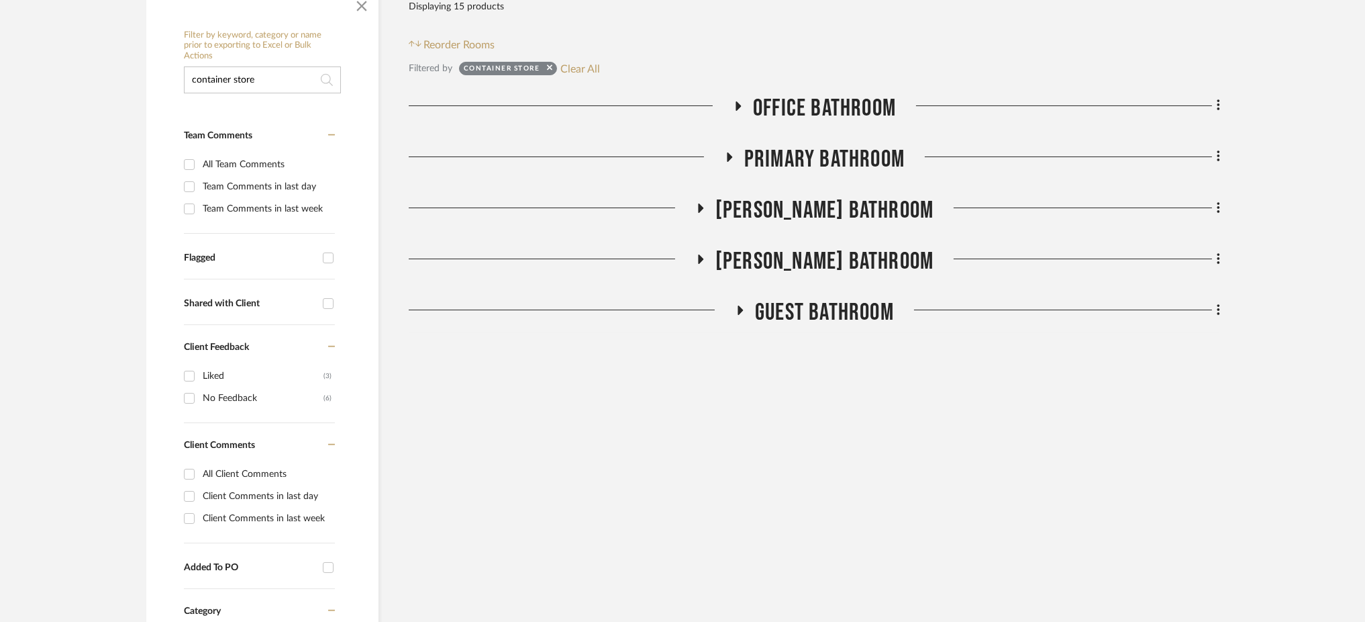  I want to click on div: Client Comments in last day, so click(267, 496).